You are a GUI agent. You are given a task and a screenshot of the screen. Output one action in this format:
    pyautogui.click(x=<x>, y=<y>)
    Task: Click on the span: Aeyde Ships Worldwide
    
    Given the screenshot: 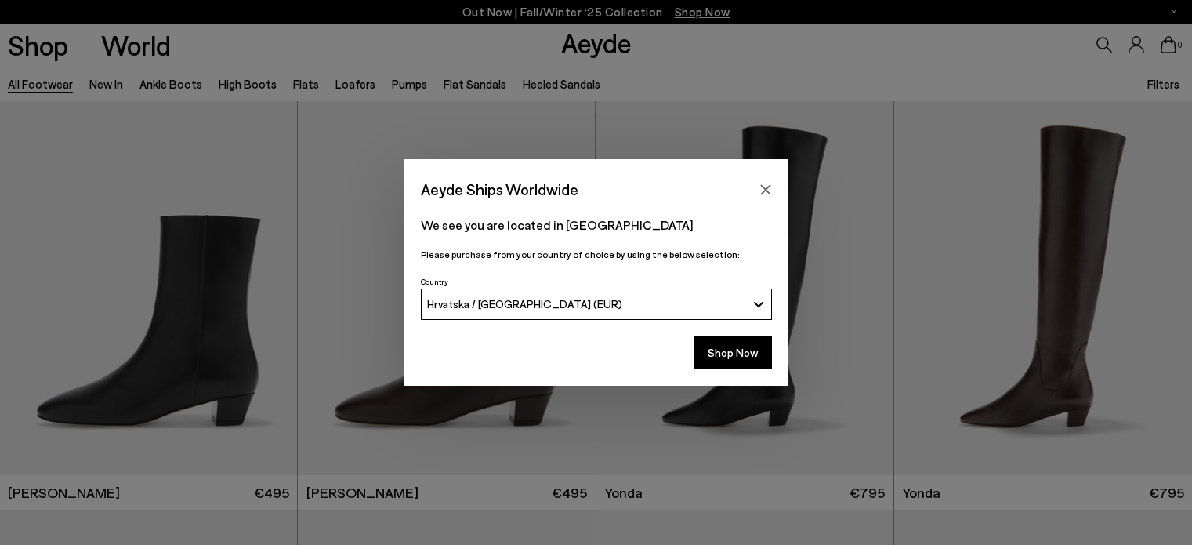 What is the action you would take?
    pyautogui.click(x=499, y=189)
    